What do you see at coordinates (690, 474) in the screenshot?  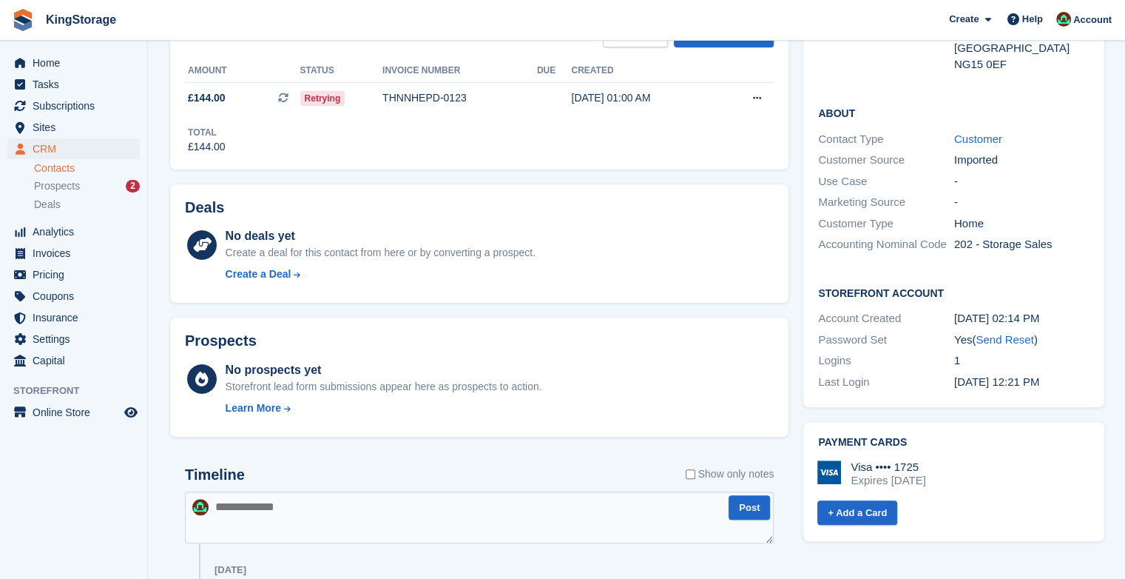 I see `input: Show only notes` at bounding box center [690, 474].